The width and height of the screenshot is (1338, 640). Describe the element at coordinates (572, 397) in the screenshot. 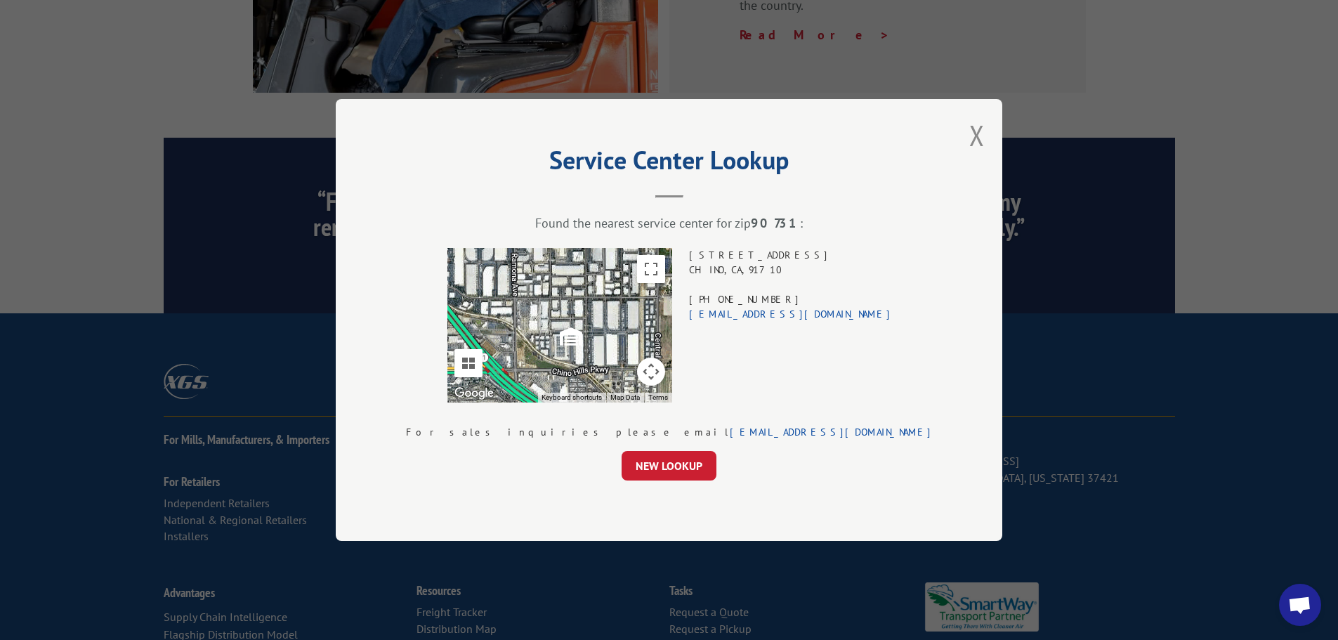

I see `button: Keyboard shortcuts` at that location.